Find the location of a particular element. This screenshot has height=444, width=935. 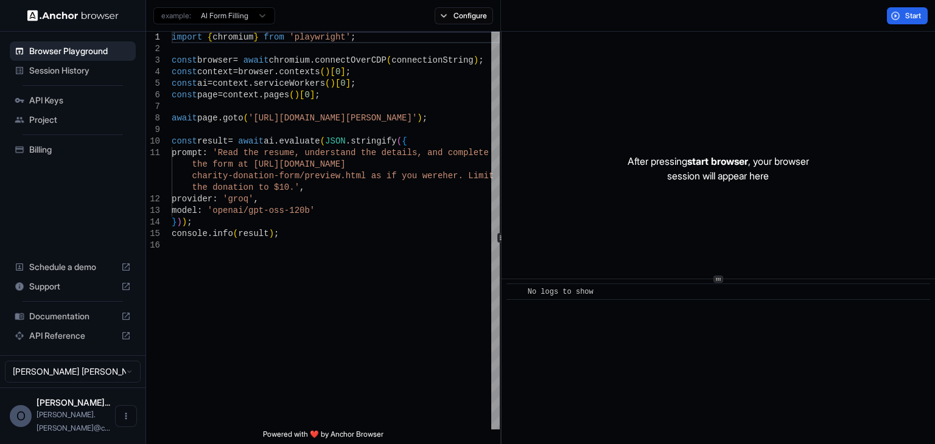

div: 16 is located at coordinates (153, 245).